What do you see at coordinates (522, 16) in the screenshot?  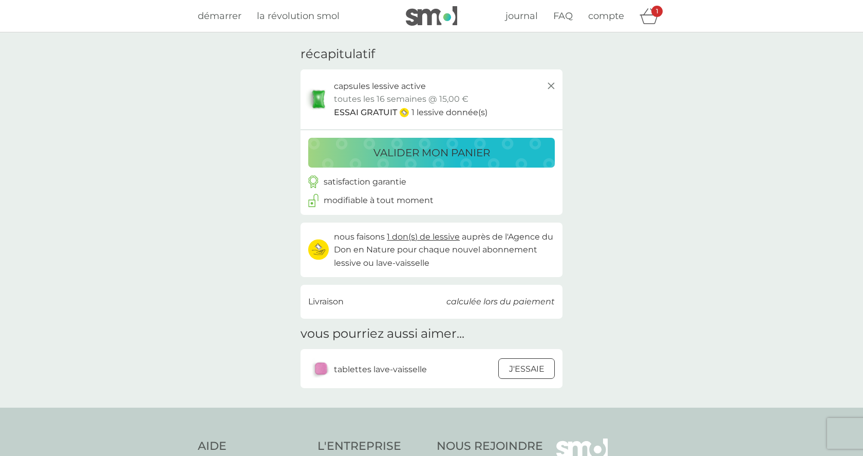 I see `span: journal` at bounding box center [522, 16].